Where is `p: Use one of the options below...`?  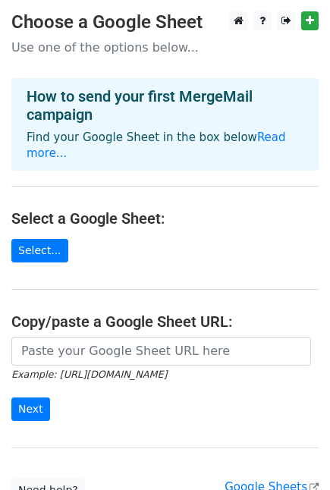
p: Use one of the options below... is located at coordinates (165, 47).